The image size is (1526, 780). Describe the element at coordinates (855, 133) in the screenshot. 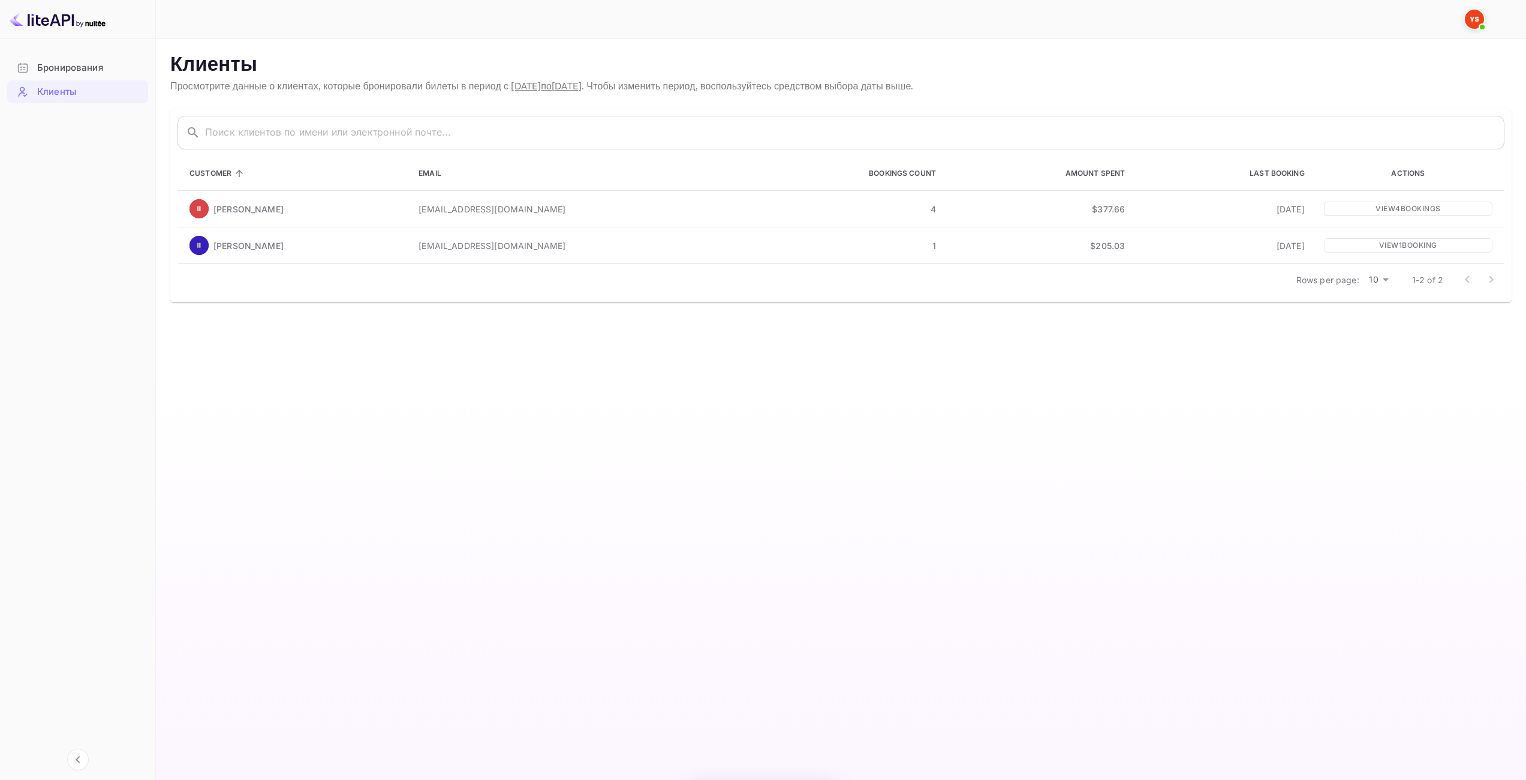

I see `input: Поиск клиентов по имени или электронной почте...` at that location.